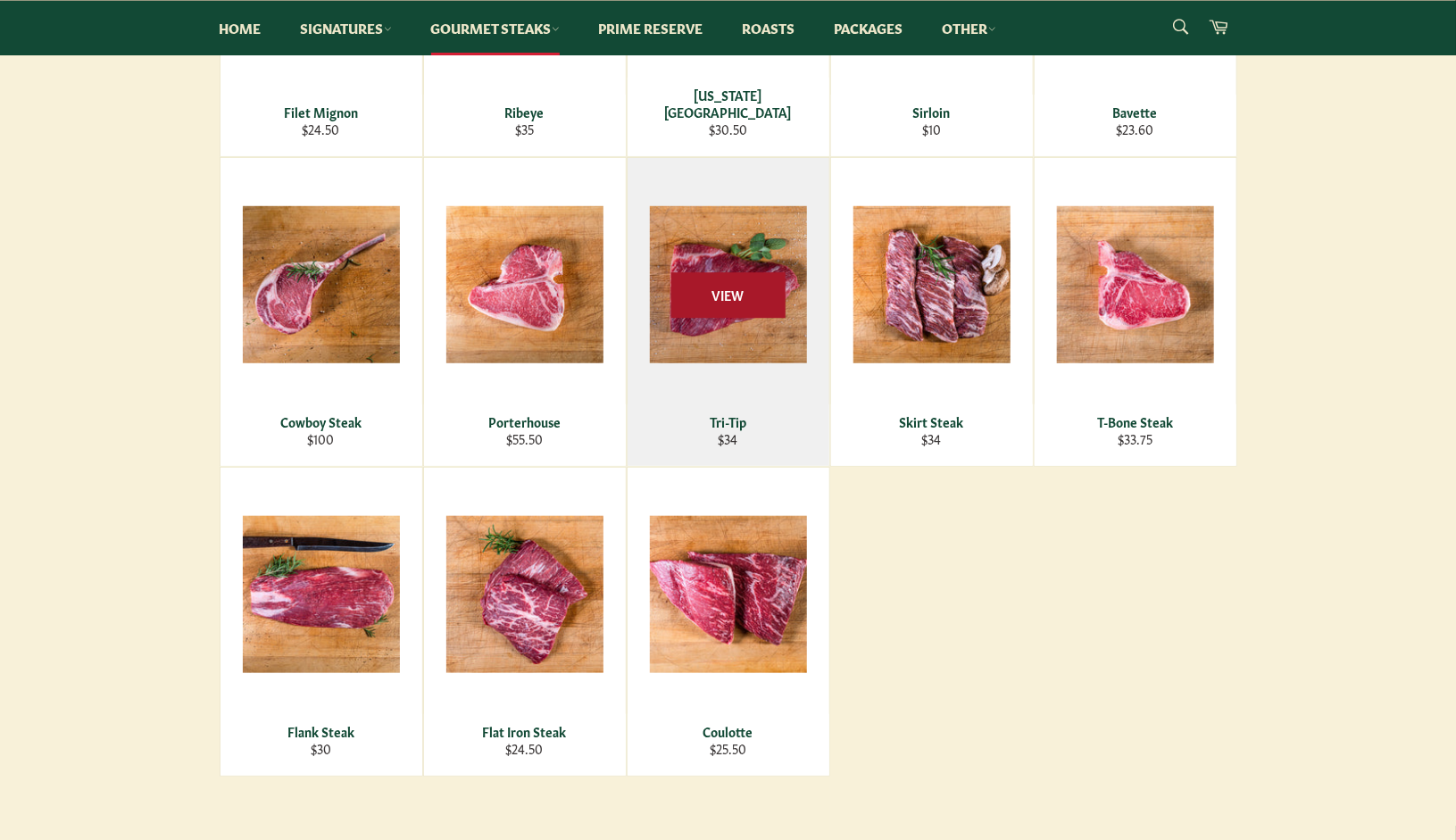 This screenshot has height=840, width=1456. What do you see at coordinates (769, 27) in the screenshot?
I see `a: Roasts` at bounding box center [769, 27].